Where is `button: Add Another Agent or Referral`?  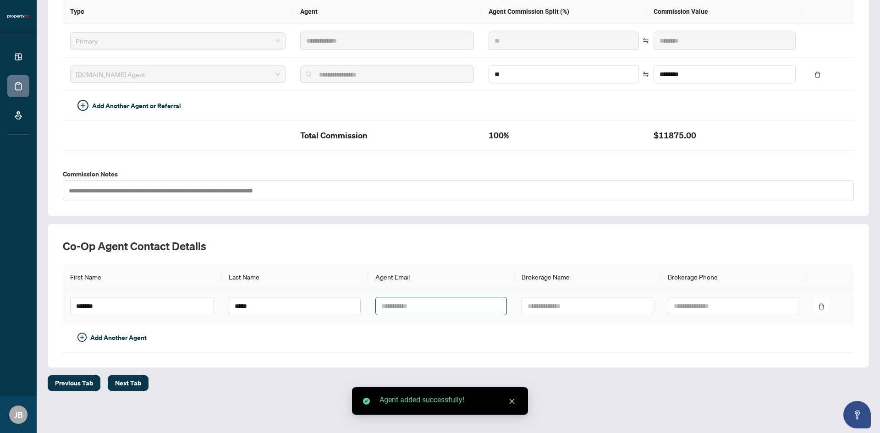 button: Add Another Agent or Referral is located at coordinates (129, 106).